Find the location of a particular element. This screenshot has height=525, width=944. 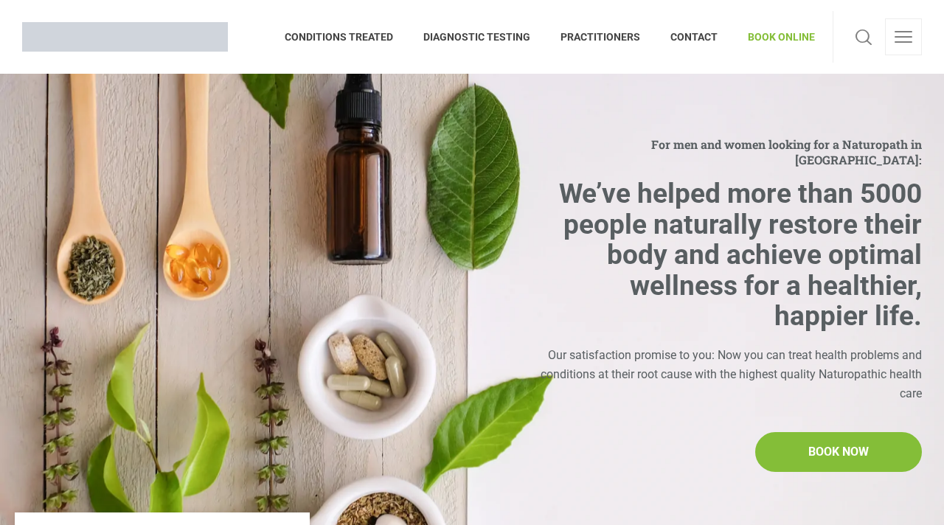

span: DIAGNOSTIC TESTING is located at coordinates (477, 37).